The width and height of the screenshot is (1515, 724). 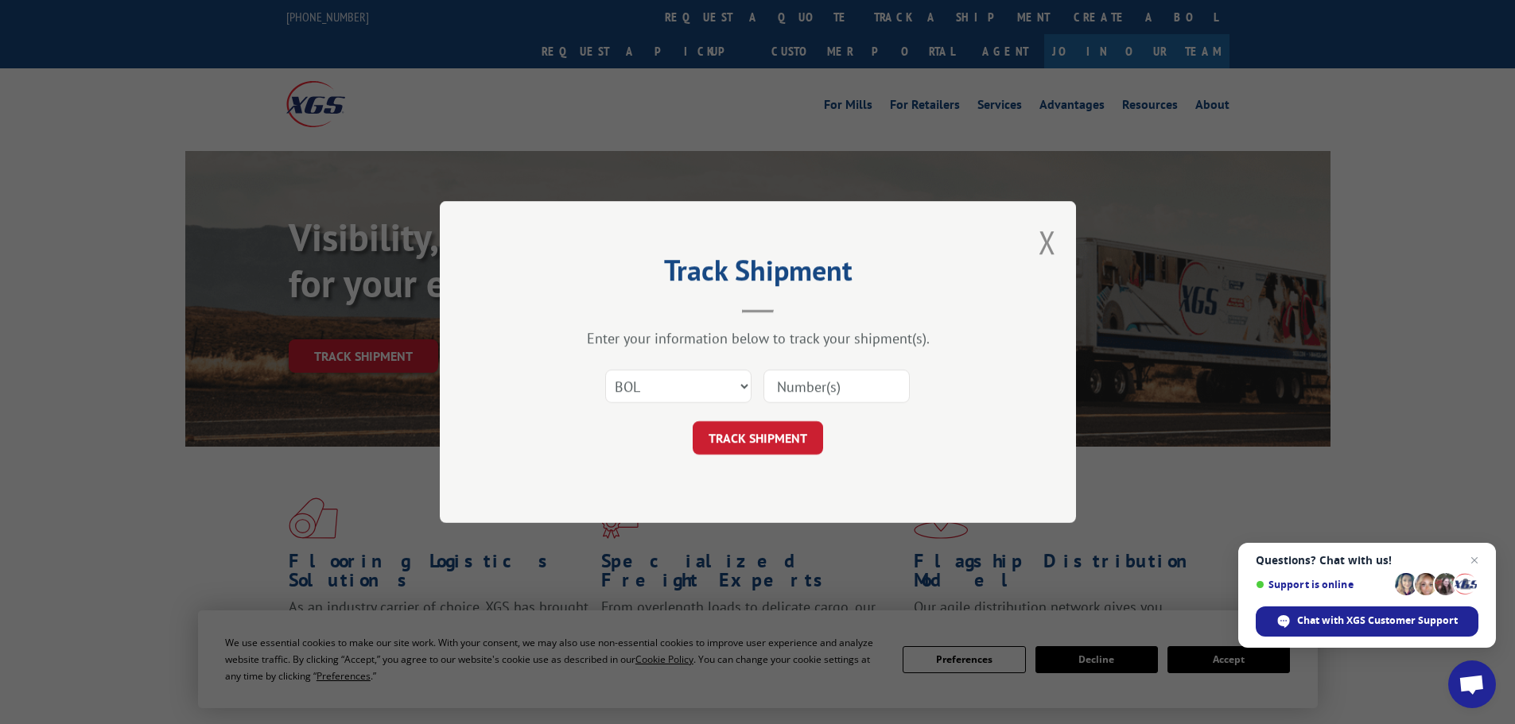 I want to click on h2: Track Shipment, so click(x=758, y=274).